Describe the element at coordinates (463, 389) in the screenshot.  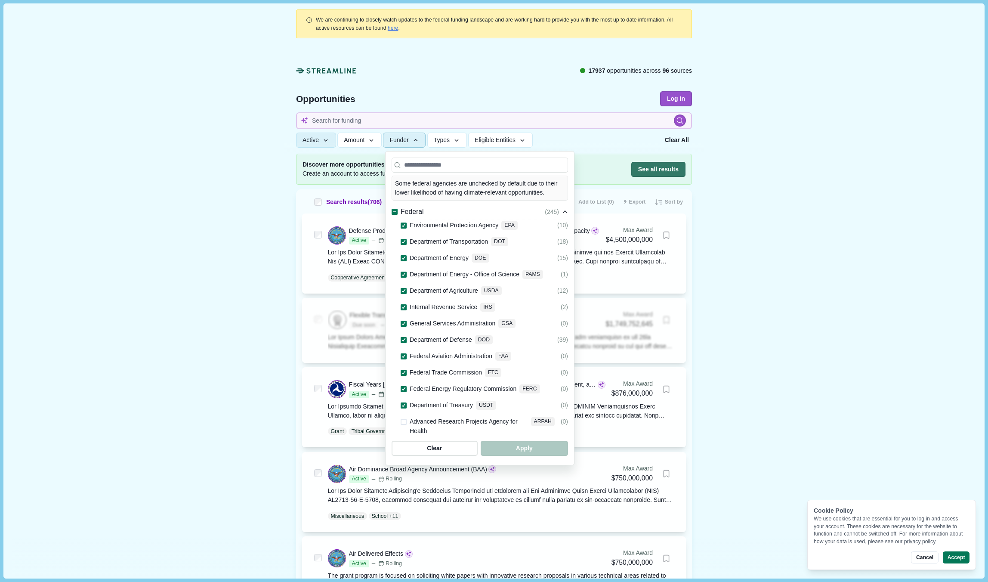
I see `span: Federal Energy Regulatory Commission` at that location.